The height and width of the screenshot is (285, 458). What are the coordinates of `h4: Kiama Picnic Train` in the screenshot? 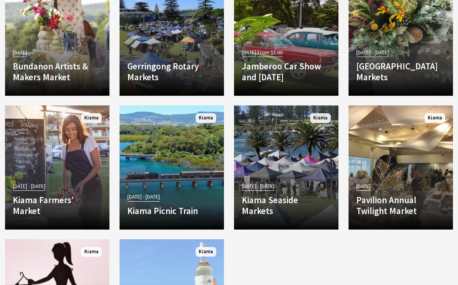 It's located at (171, 211).